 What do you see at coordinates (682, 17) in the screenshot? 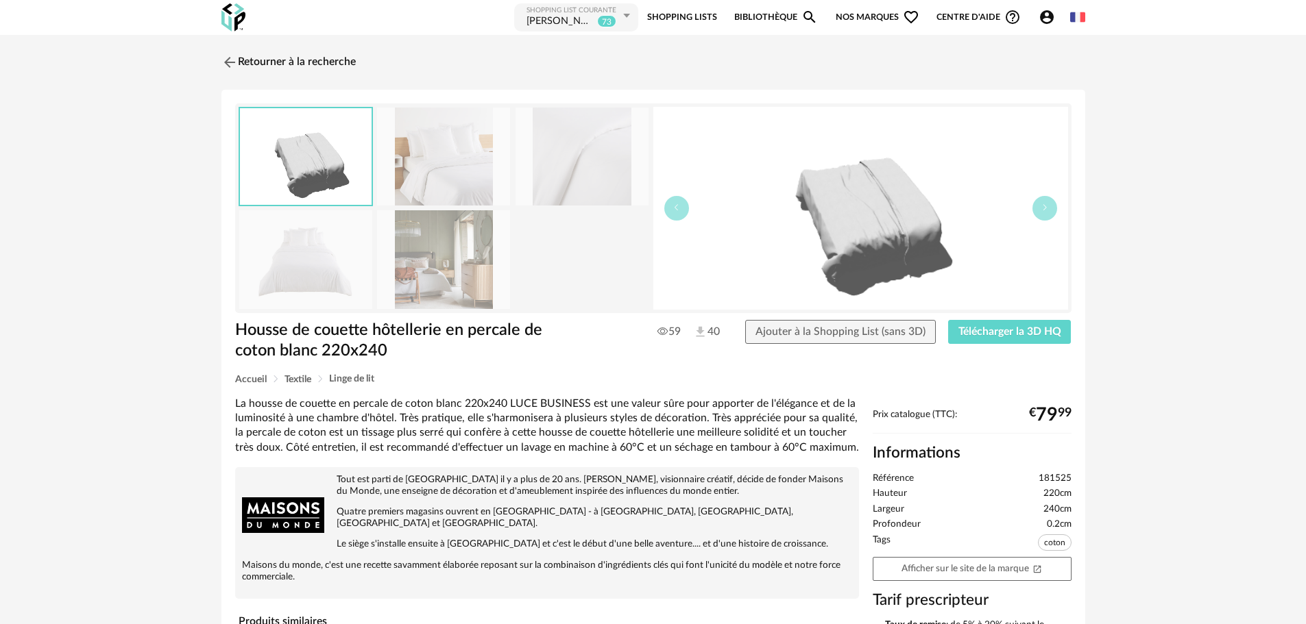
I see `a: Shopping Lists` at bounding box center [682, 17].